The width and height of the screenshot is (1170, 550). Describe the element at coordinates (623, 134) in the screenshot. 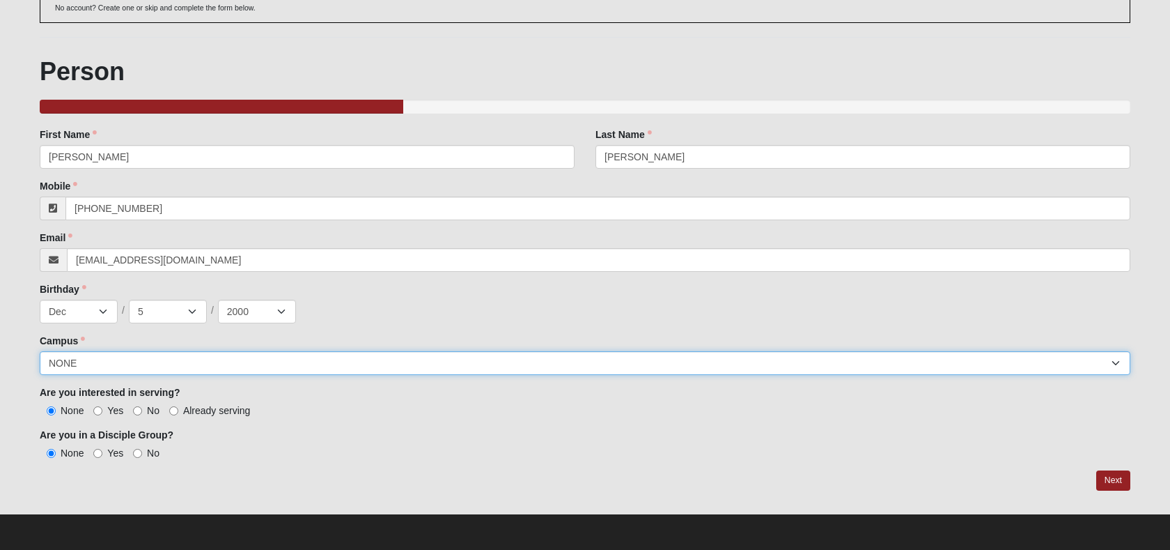

I see `label: Last Name` at that location.